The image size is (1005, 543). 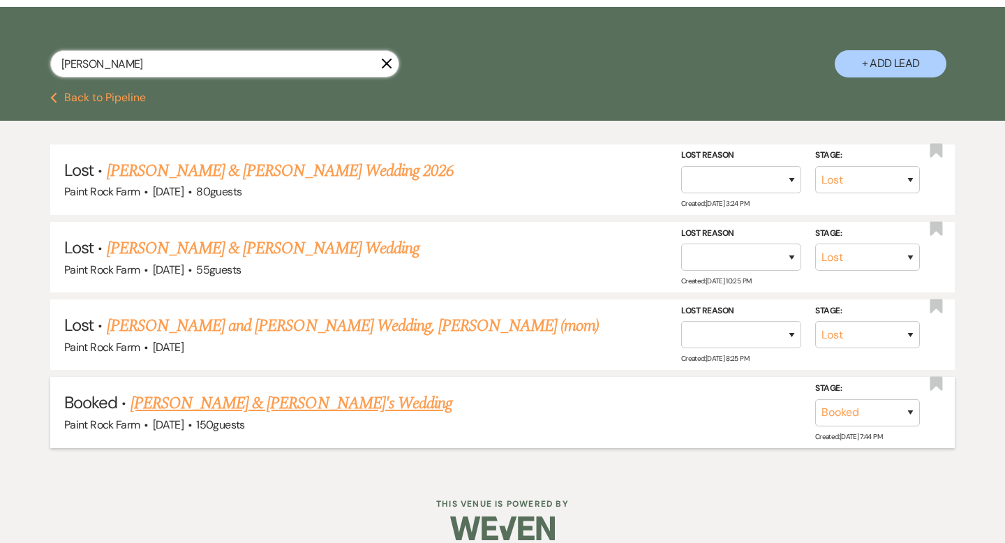 I want to click on span: 80 guests, so click(x=219, y=191).